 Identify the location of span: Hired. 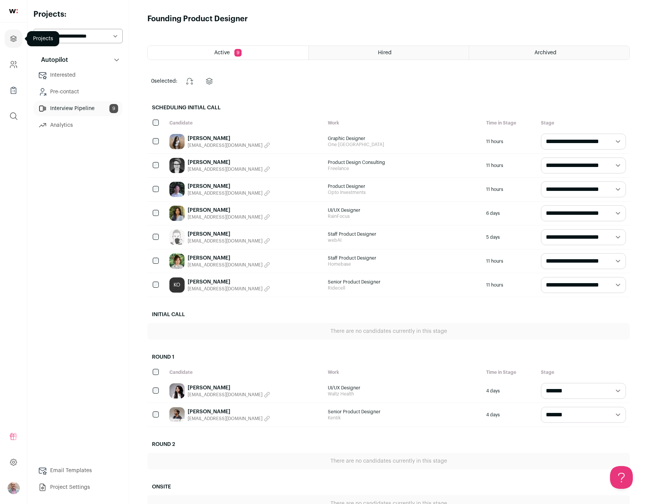
(385, 53).